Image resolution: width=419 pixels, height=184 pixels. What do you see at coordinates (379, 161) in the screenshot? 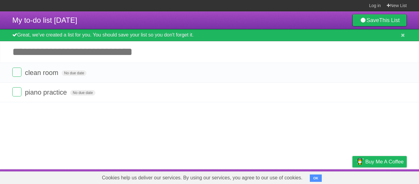
I see `a: Buy me a coffee` at bounding box center [379, 161].